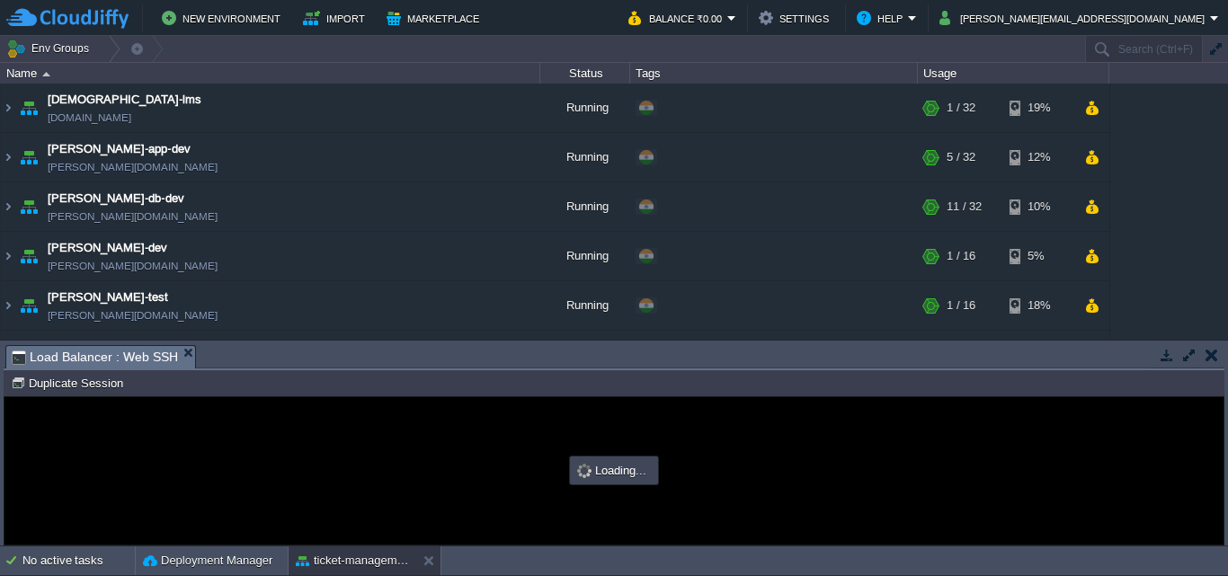  Describe the element at coordinates (1039, 207) in the screenshot. I see `div: 10%` at that location.